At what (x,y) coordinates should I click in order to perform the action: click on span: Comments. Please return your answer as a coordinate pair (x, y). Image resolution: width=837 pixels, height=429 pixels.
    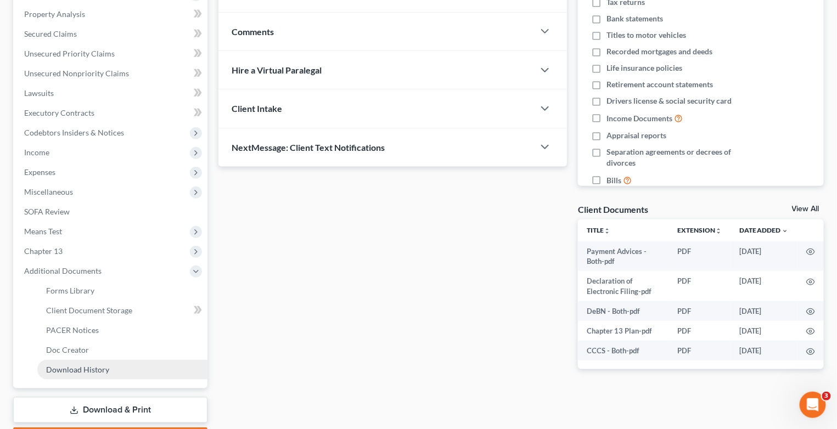
    Looking at the image, I should click on (252, 31).